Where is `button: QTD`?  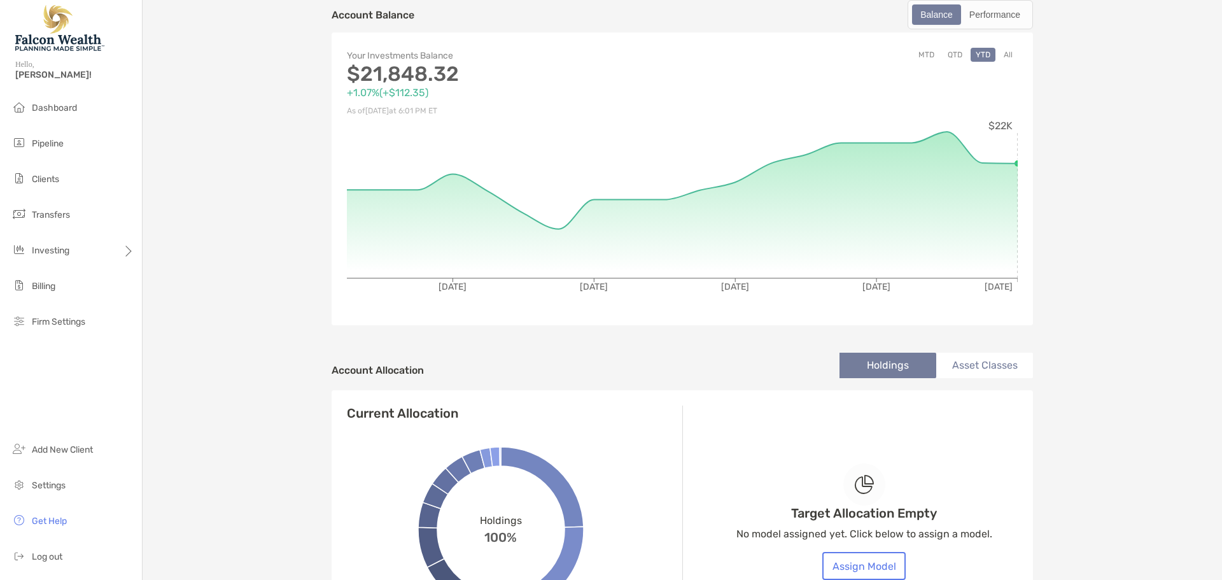 button: QTD is located at coordinates (954, 55).